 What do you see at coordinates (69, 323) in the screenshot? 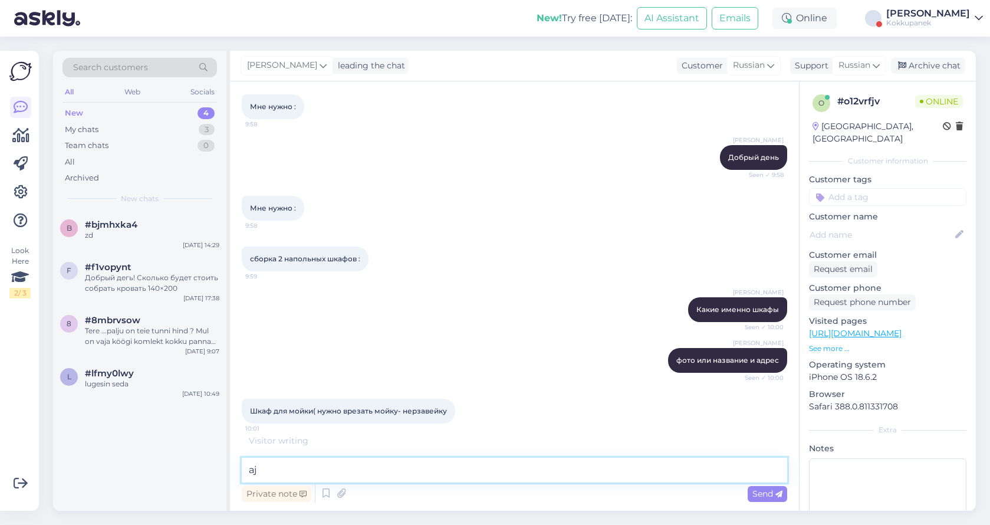
I see `span: 8` at bounding box center [69, 323].